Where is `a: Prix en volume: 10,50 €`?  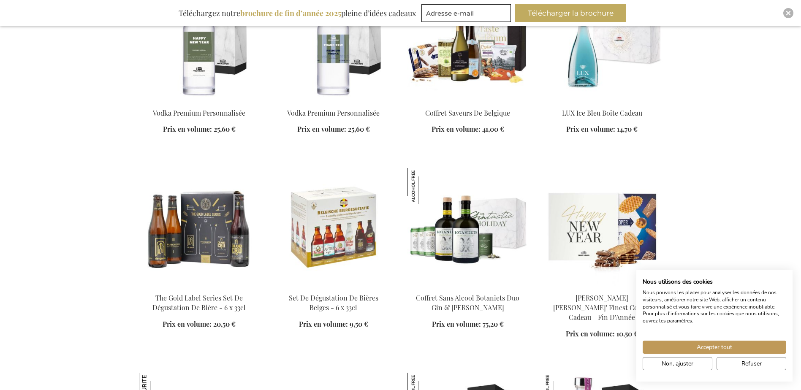 a: Prix en volume: 10,50 € is located at coordinates (602, 334).